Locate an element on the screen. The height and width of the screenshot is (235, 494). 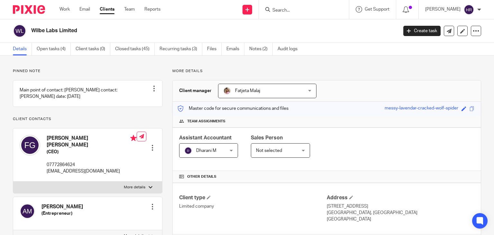
h4: Address is located at coordinates (400, 197).